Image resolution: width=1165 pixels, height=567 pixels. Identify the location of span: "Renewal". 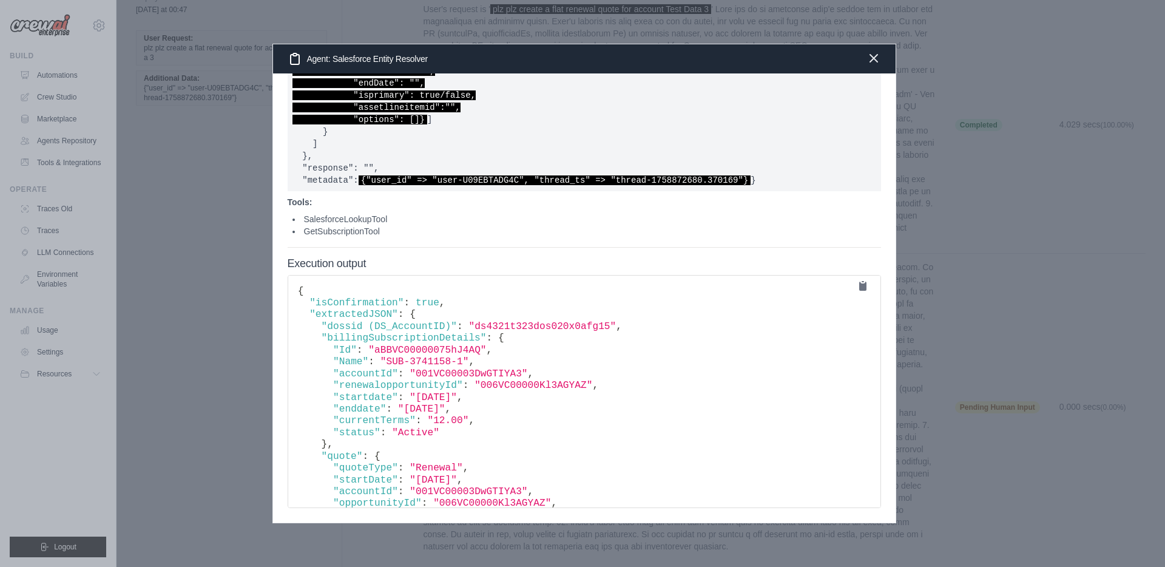
(436, 468).